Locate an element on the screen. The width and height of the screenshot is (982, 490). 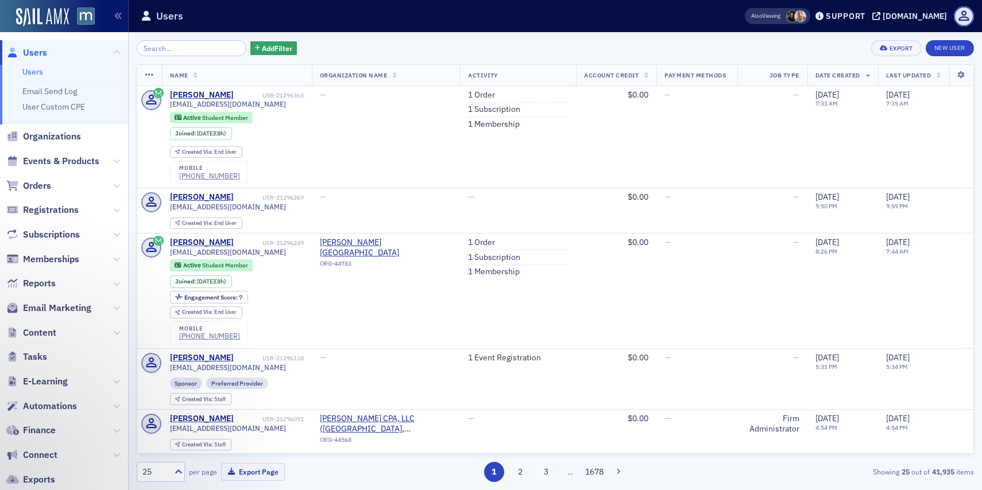
div: Support is located at coordinates (845, 16).